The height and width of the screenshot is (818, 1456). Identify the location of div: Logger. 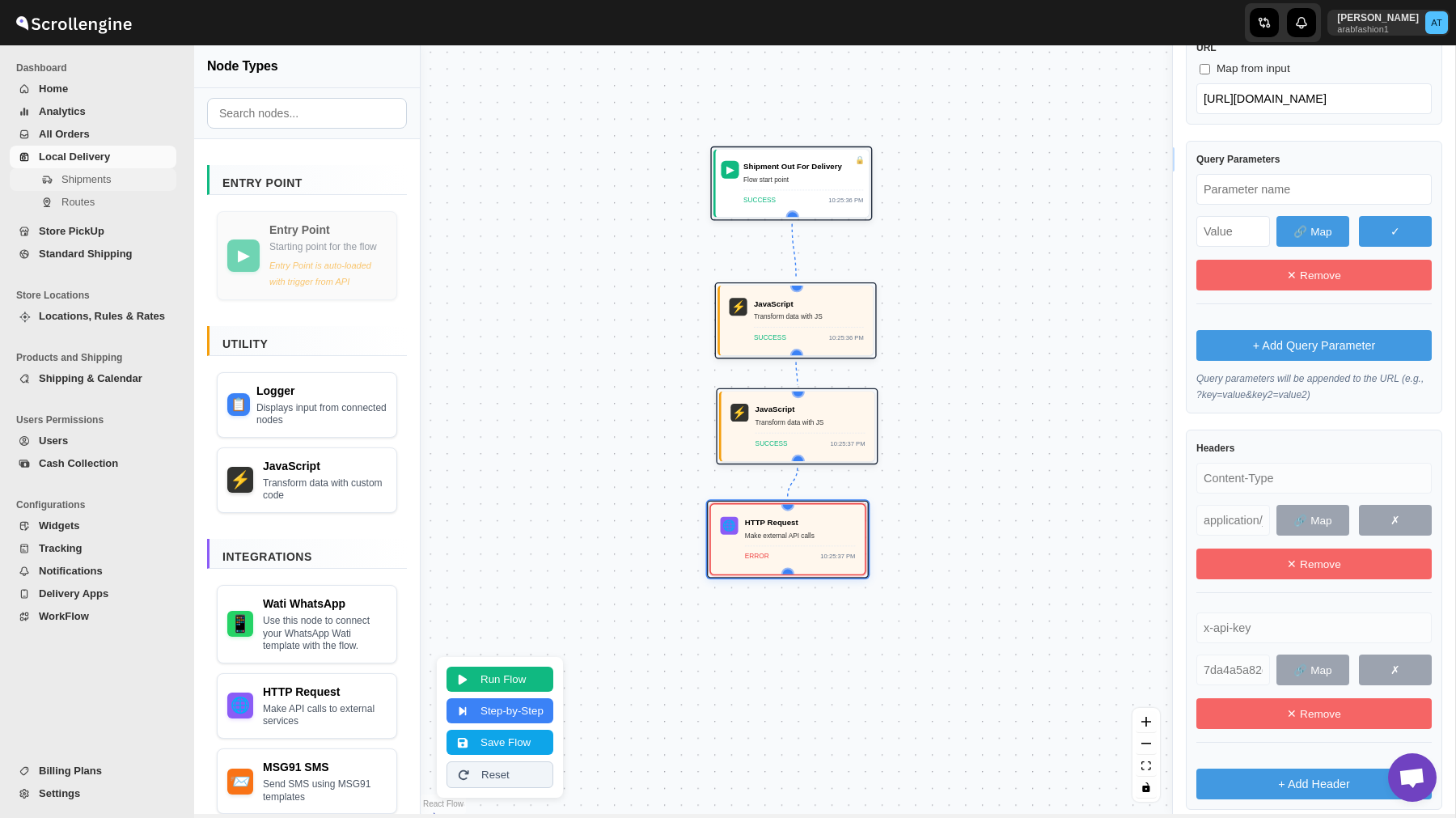
(239, 404).